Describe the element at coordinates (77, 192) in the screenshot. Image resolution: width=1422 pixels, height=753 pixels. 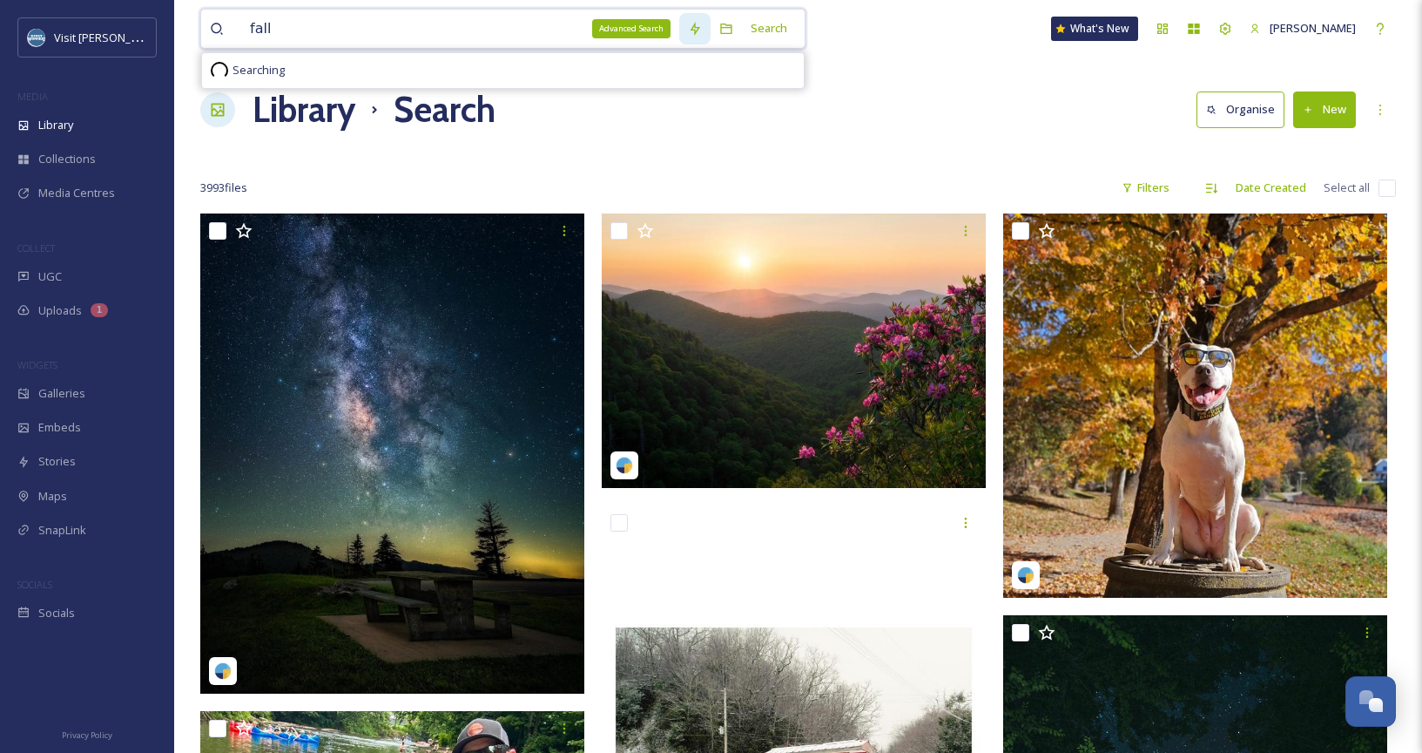
I see `span: Media Centres` at that location.